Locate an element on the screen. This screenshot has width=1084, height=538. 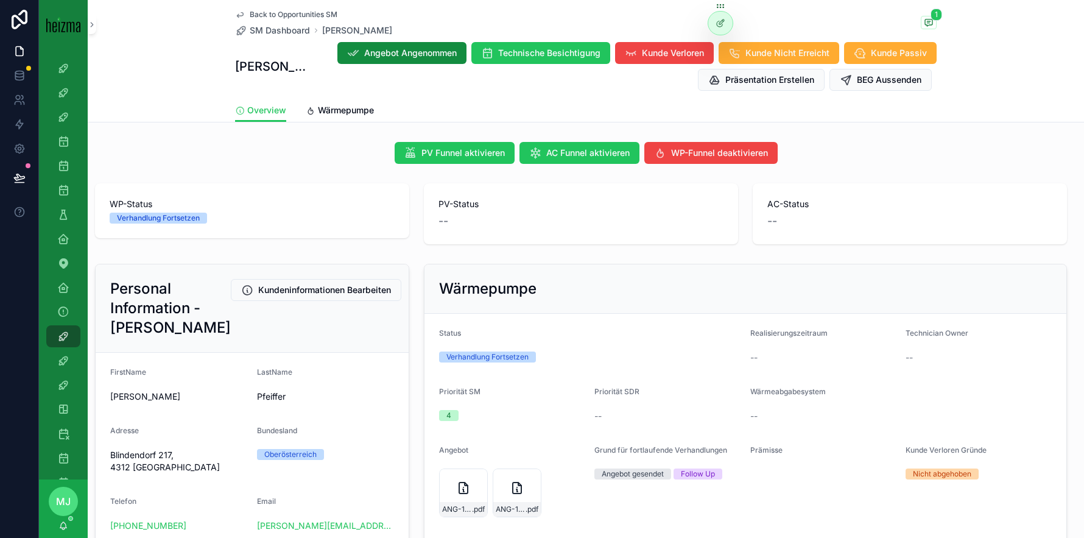
div: scrollable content is located at coordinates (63, 264).